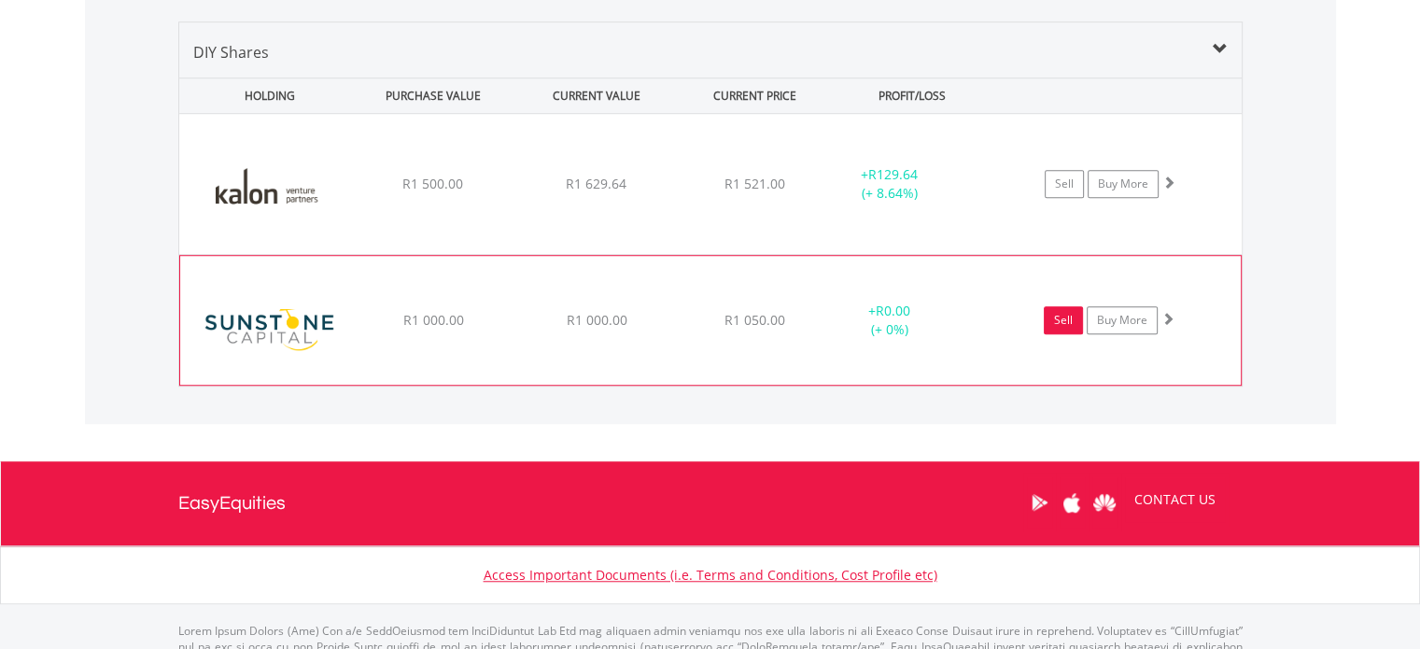  I want to click on span: R1 629.64, so click(596, 183).